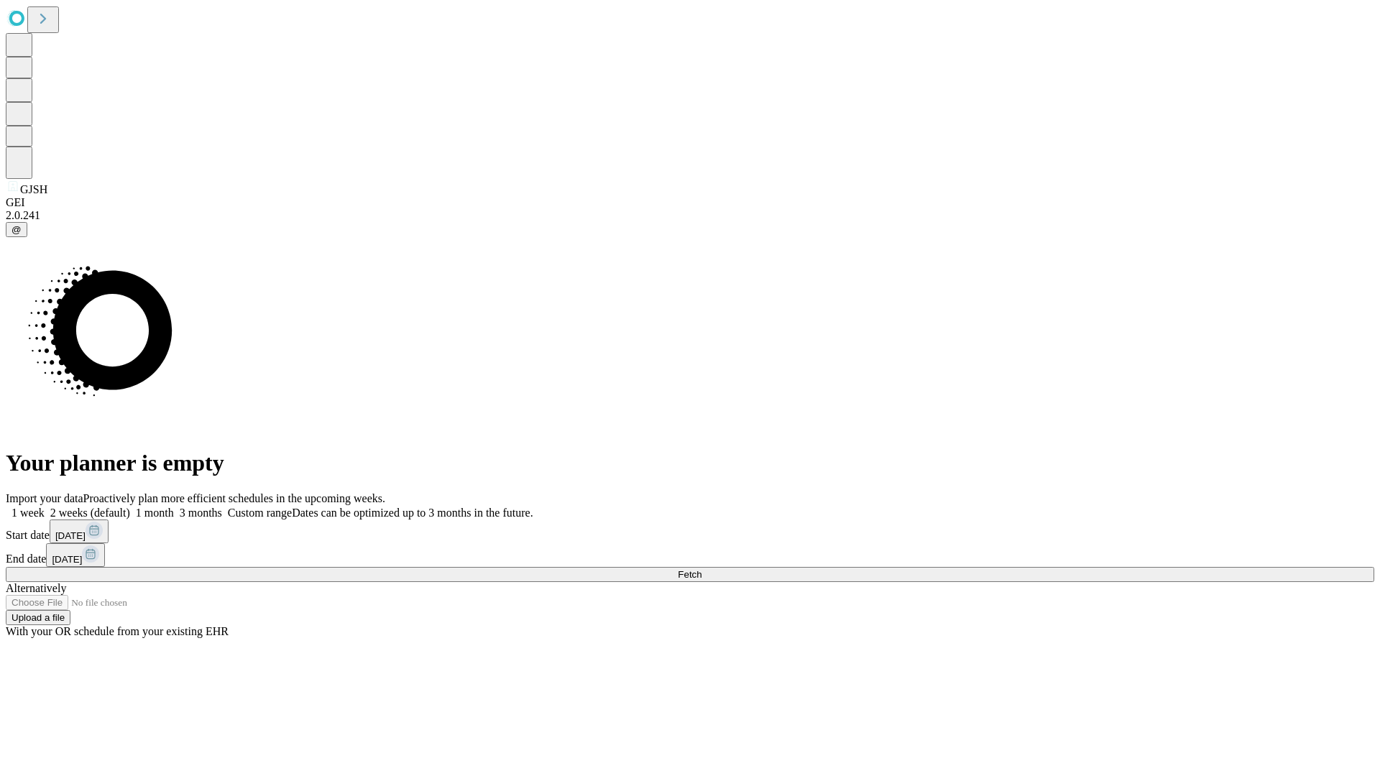 The width and height of the screenshot is (1380, 776). What do you see at coordinates (28, 513) in the screenshot?
I see `span: 1 week` at bounding box center [28, 513].